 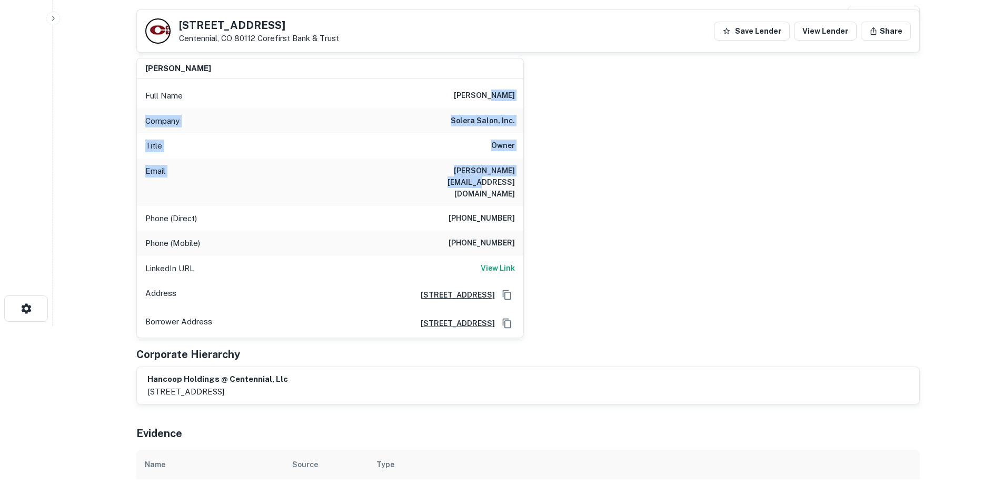 What do you see at coordinates (259, 38) in the screenshot?
I see `p: Centennial, CO 80112` at bounding box center [259, 38].